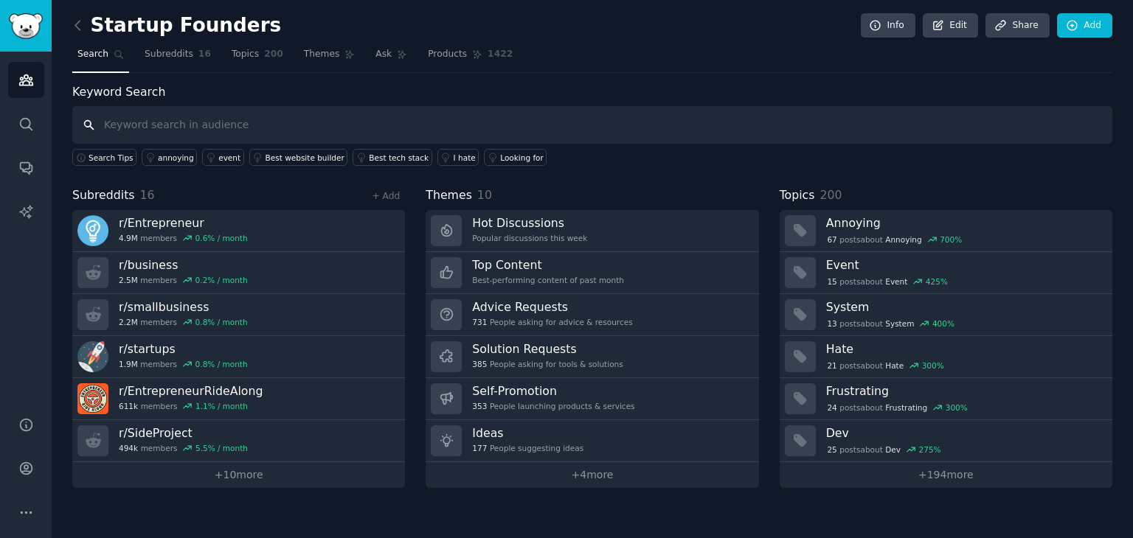  What do you see at coordinates (479, 406) in the screenshot?
I see `span: 353` at bounding box center [479, 406].